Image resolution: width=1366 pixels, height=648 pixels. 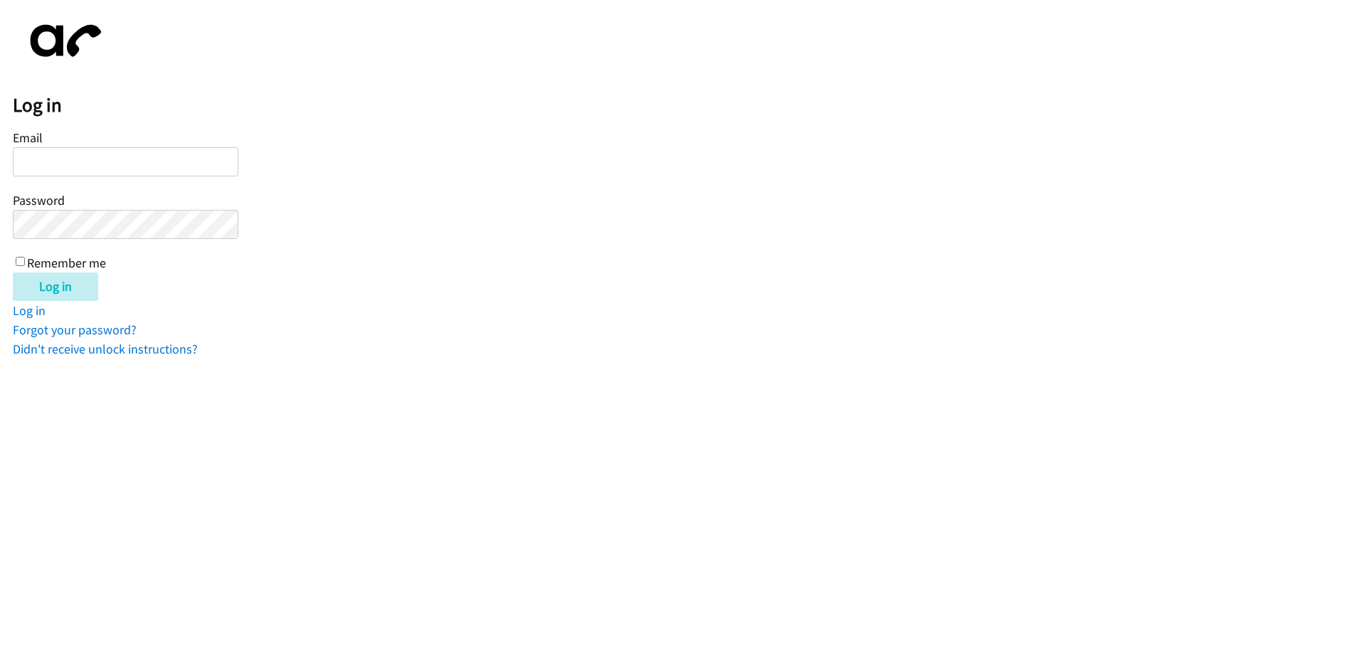 What do you see at coordinates (75, 329) in the screenshot?
I see `a: Forgot your password?` at bounding box center [75, 329].